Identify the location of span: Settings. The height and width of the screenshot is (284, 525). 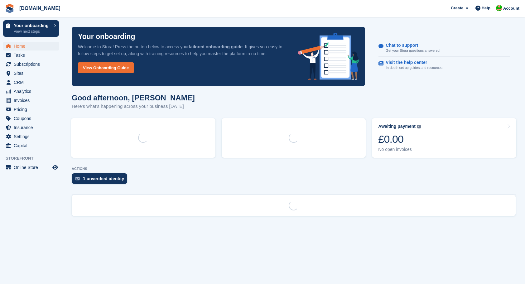
(32, 137).